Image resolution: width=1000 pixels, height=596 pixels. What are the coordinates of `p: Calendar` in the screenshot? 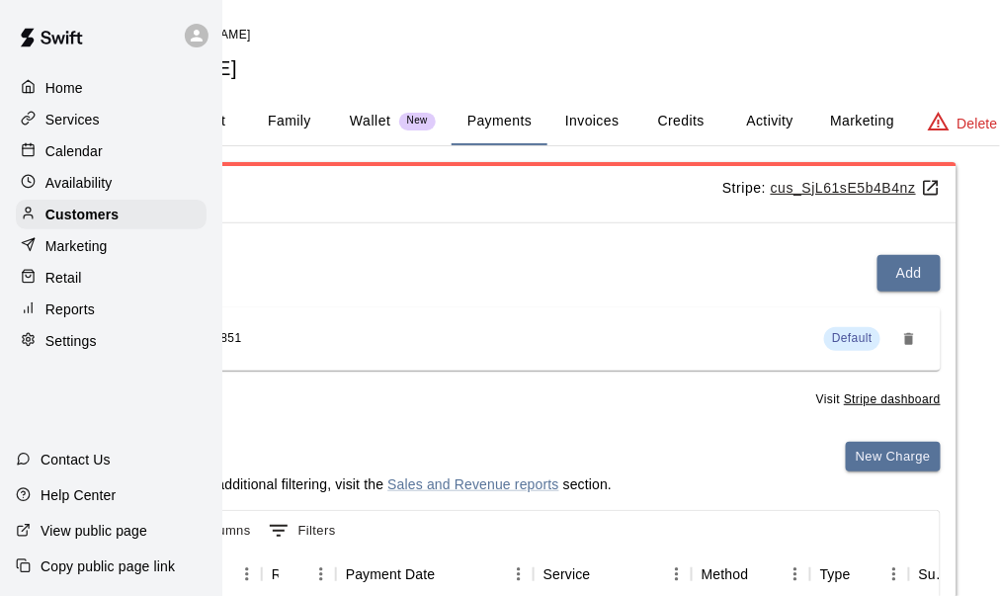 It's located at (74, 151).